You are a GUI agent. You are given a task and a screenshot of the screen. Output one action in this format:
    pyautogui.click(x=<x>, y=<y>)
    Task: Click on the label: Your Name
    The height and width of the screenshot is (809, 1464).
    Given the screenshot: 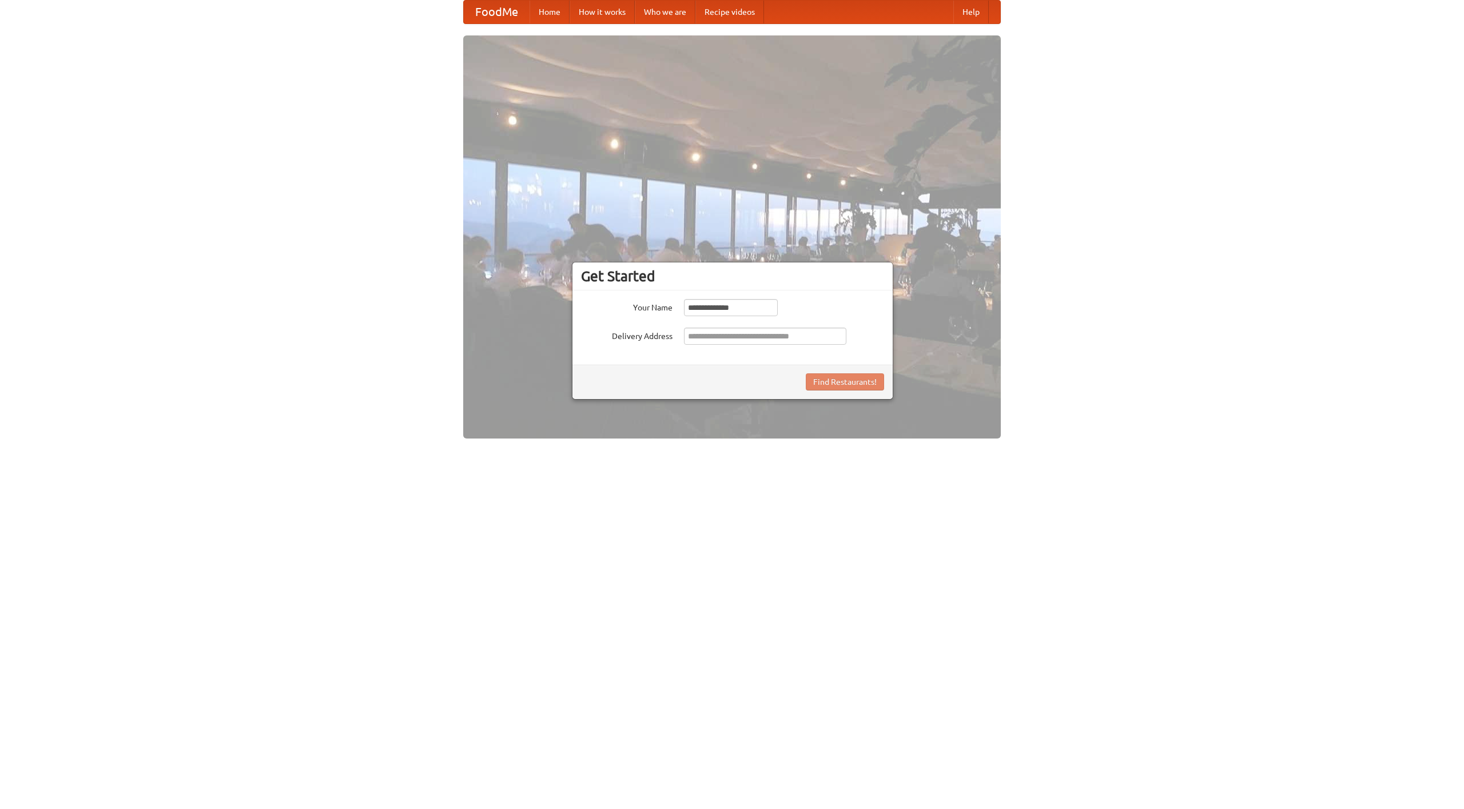 What is the action you would take?
    pyautogui.click(x=627, y=306)
    